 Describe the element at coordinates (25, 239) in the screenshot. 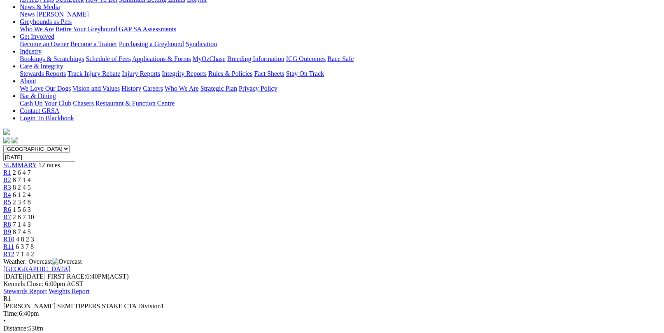

I see `span: 4 8 2 3` at that location.